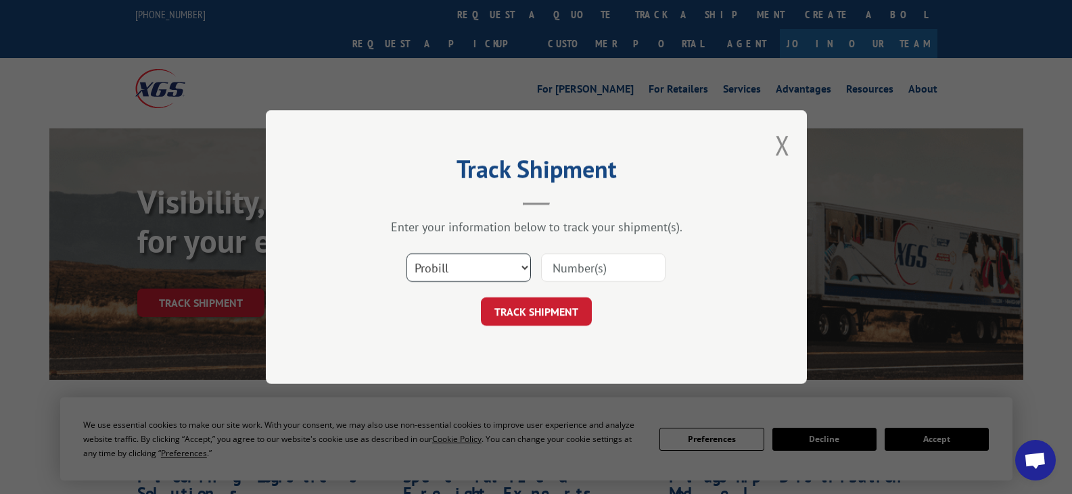 The width and height of the screenshot is (1072, 494). I want to click on button: TRACK SHIPMENT, so click(536, 312).